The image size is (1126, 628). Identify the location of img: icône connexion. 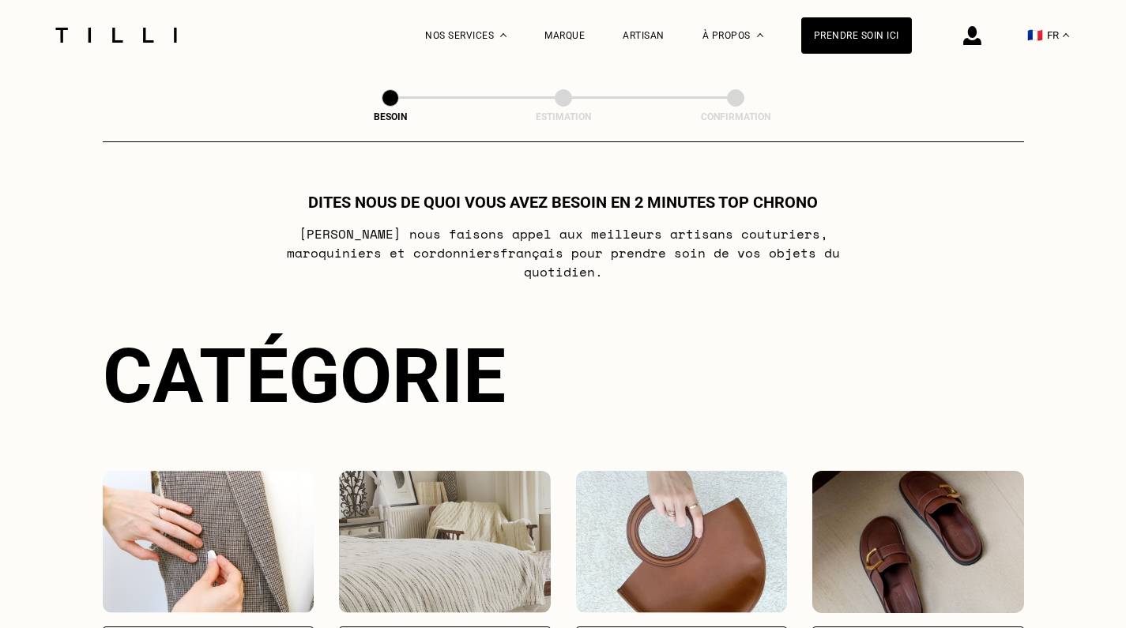
(972, 36).